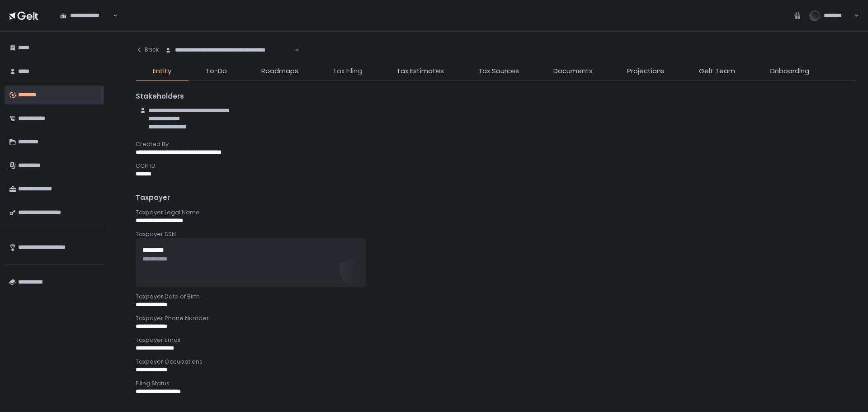  Describe the element at coordinates (280, 71) in the screenshot. I see `span: Roadmaps` at that location.